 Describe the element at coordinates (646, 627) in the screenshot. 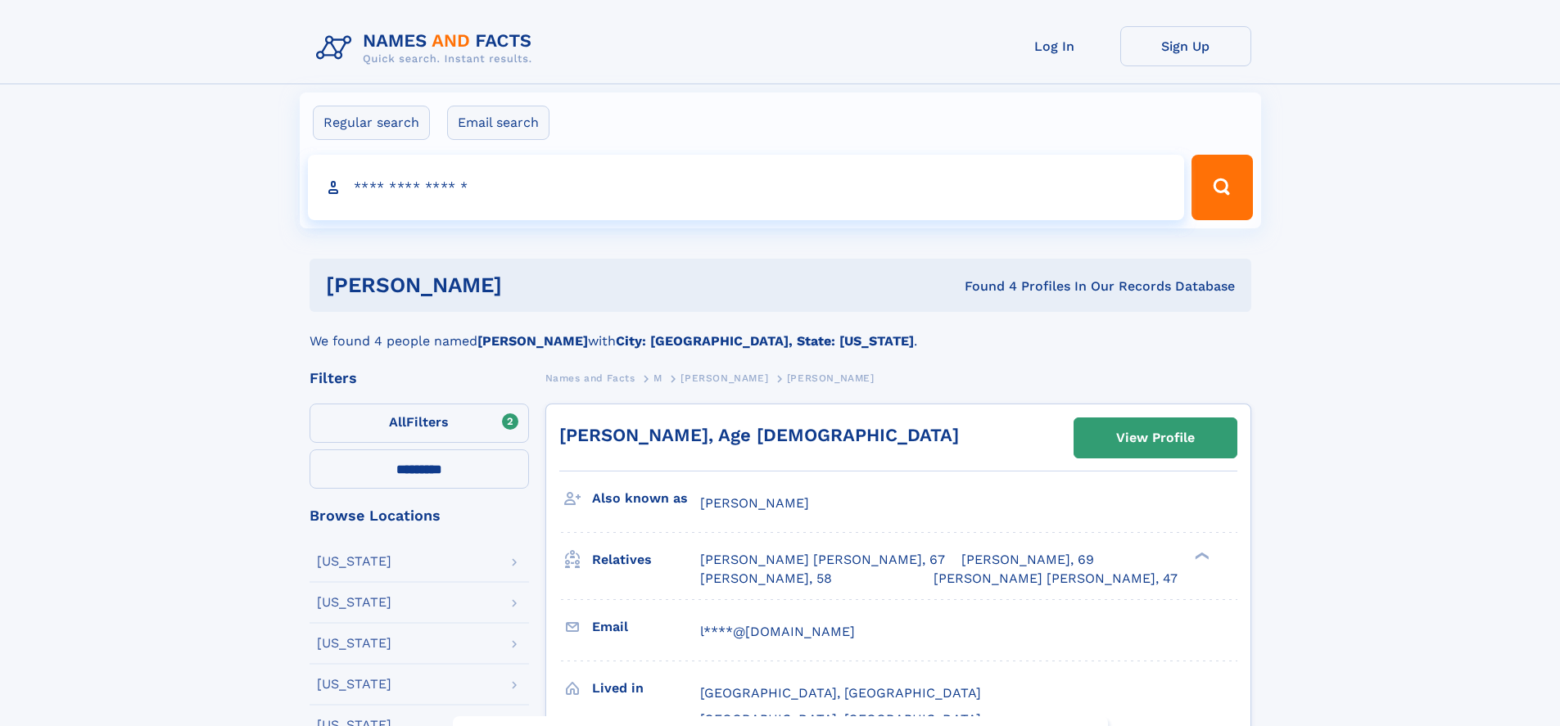

I see `h3: Email` at that location.